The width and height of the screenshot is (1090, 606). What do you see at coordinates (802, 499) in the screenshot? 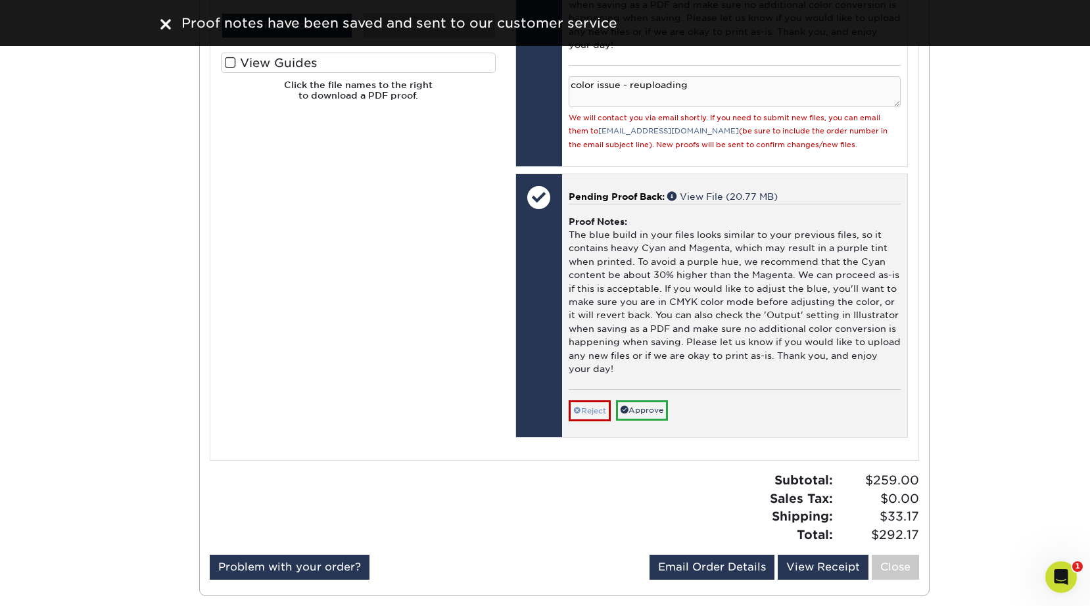
I see `strong: Sales Tax:` at bounding box center [802, 499].